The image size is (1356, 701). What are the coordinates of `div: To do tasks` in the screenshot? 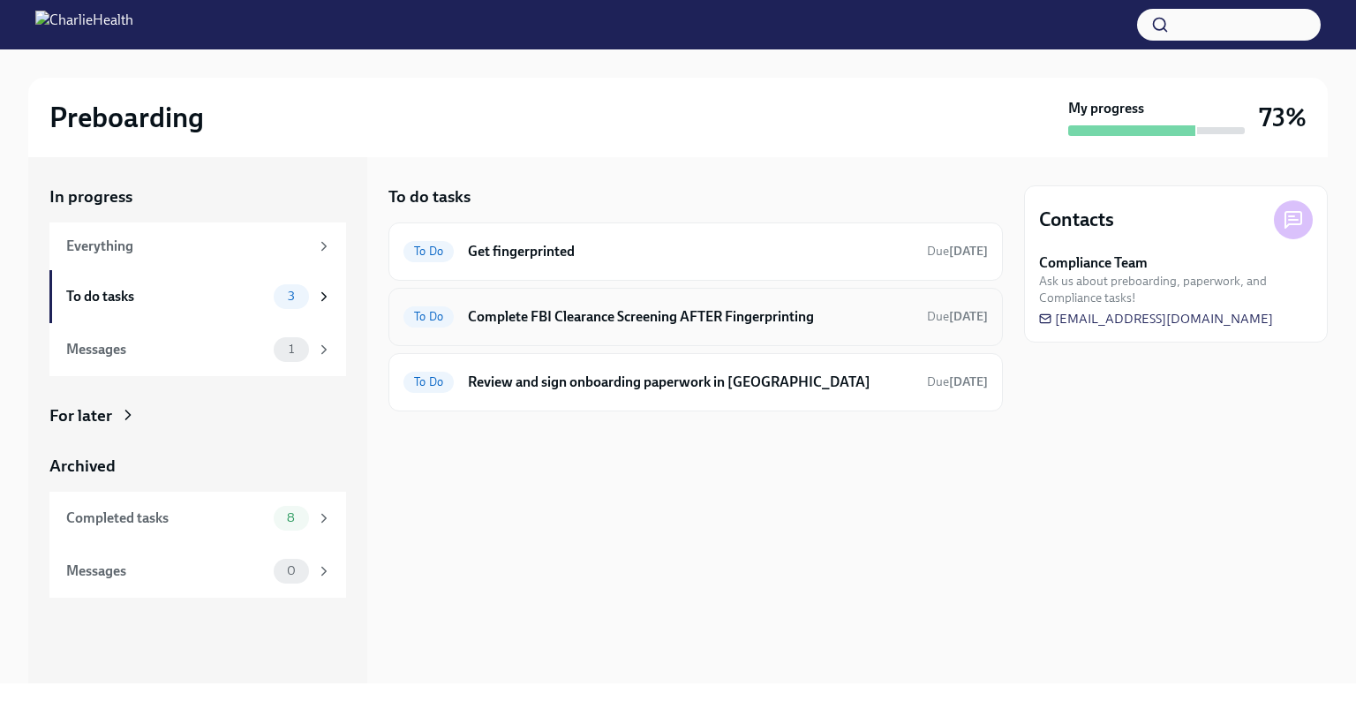 It's located at (166, 297).